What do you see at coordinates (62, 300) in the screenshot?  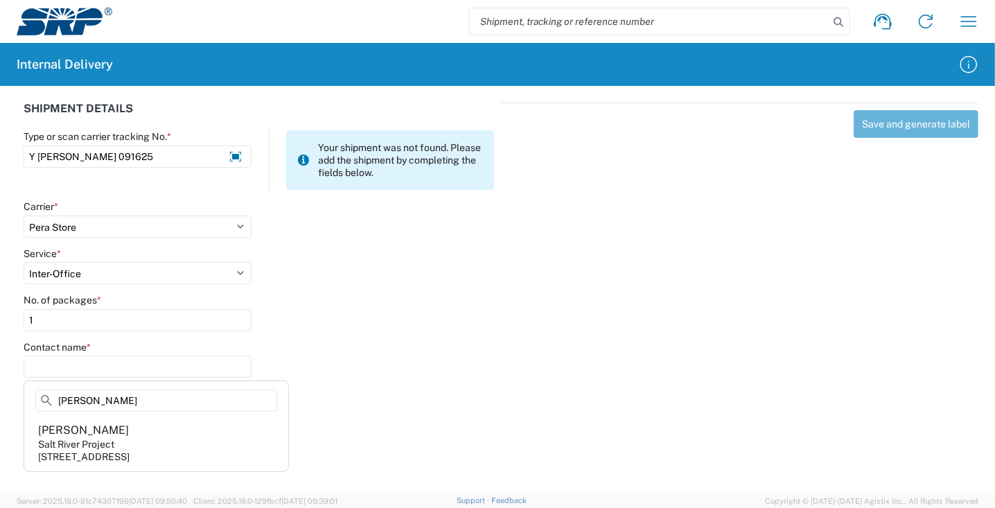 I see `label: No. of packages` at bounding box center [62, 300].